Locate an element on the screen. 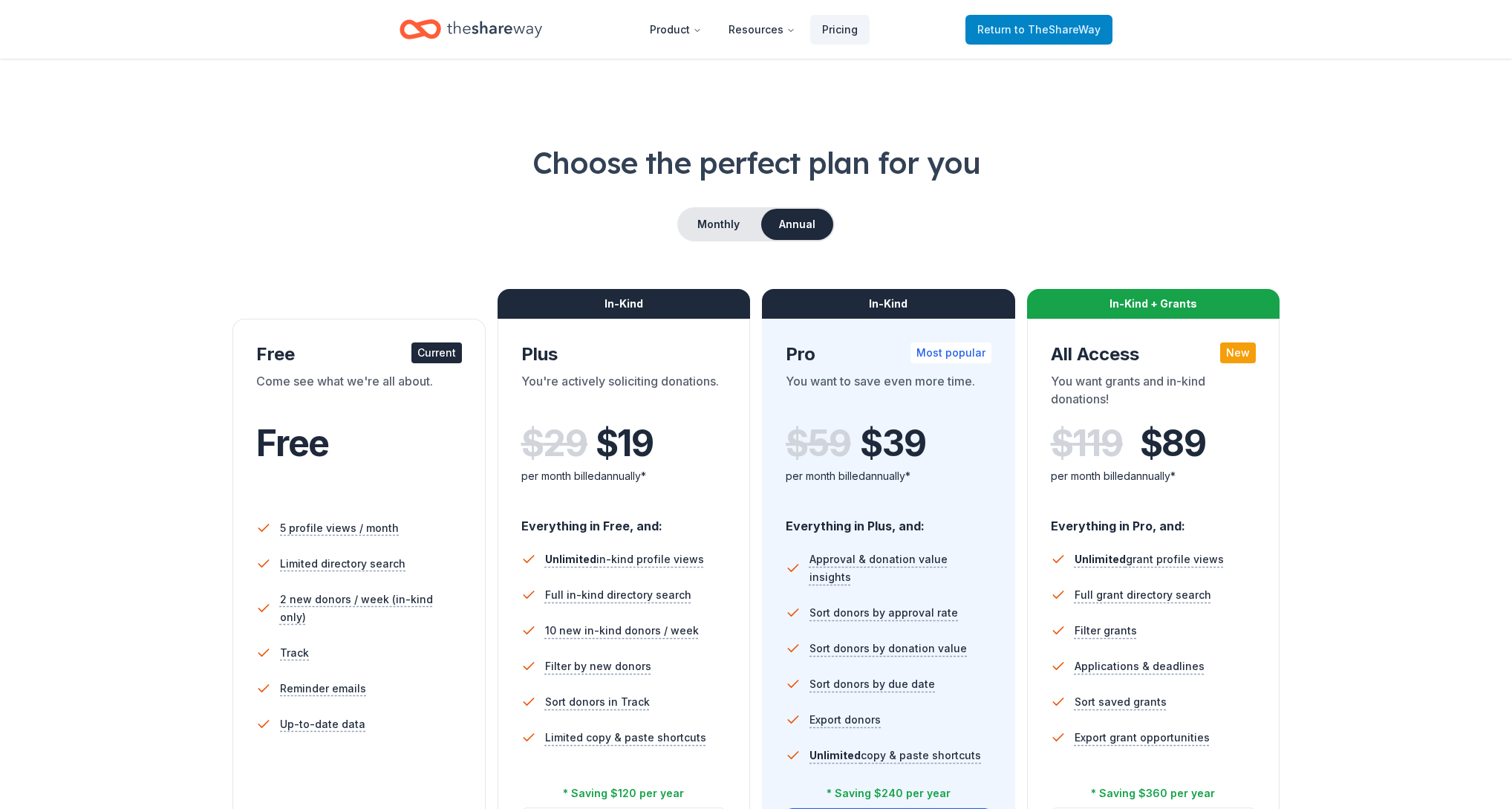 The image size is (1512, 809). span: Applications & deadlines is located at coordinates (1140, 666).